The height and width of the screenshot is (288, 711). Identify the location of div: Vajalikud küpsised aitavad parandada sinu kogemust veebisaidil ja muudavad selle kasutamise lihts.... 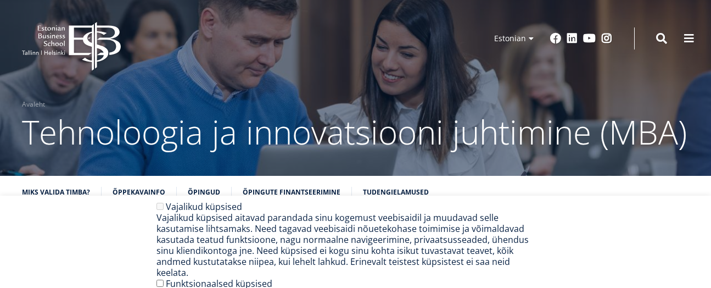
(343, 245).